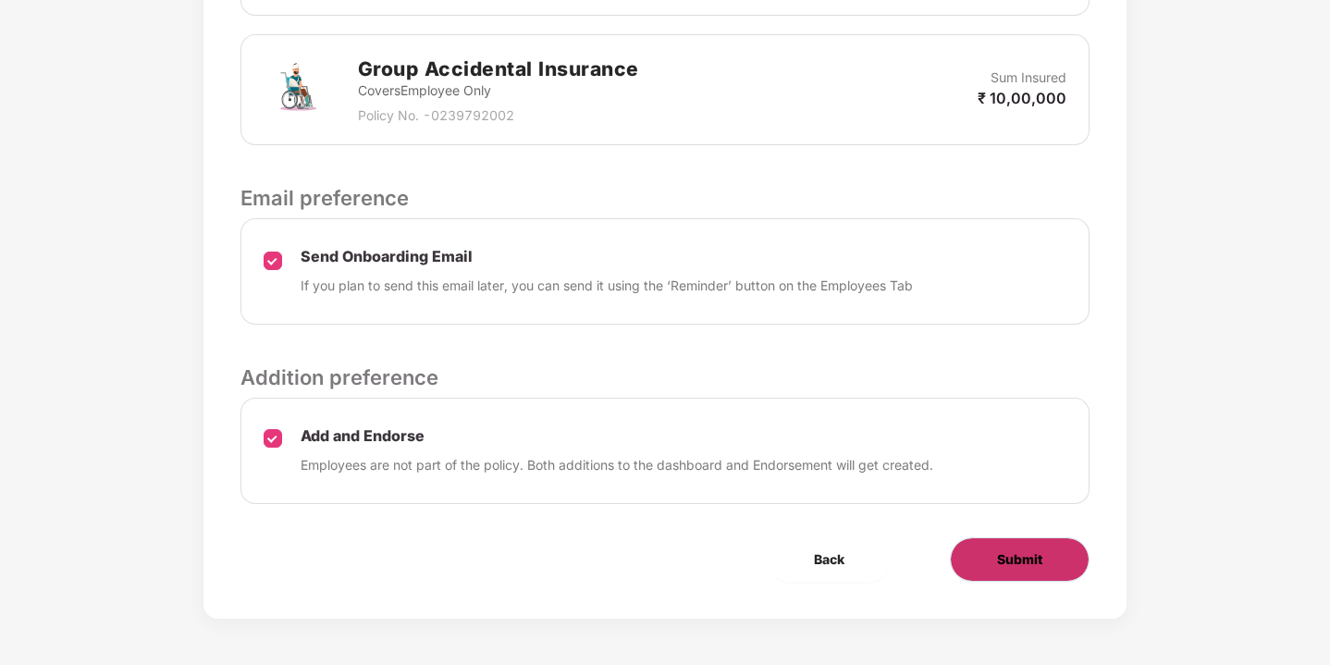 Image resolution: width=1330 pixels, height=665 pixels. Describe the element at coordinates (617, 465) in the screenshot. I see `p: Employees are not part of the policy. Both additions to the dashboard and Endorsement will get cr...` at that location.